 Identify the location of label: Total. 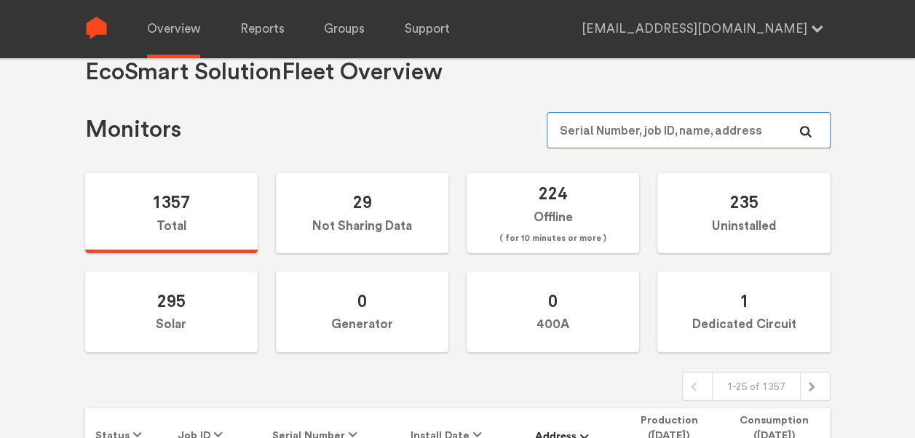
(171, 213).